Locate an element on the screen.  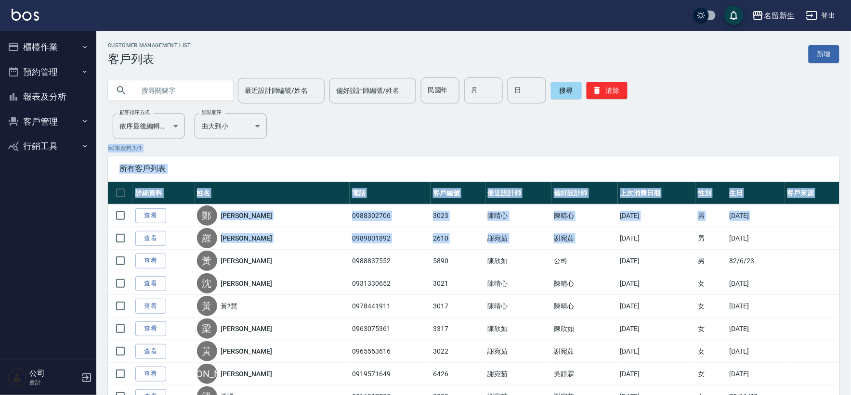
td: 0963075361 is located at coordinates (390, 329).